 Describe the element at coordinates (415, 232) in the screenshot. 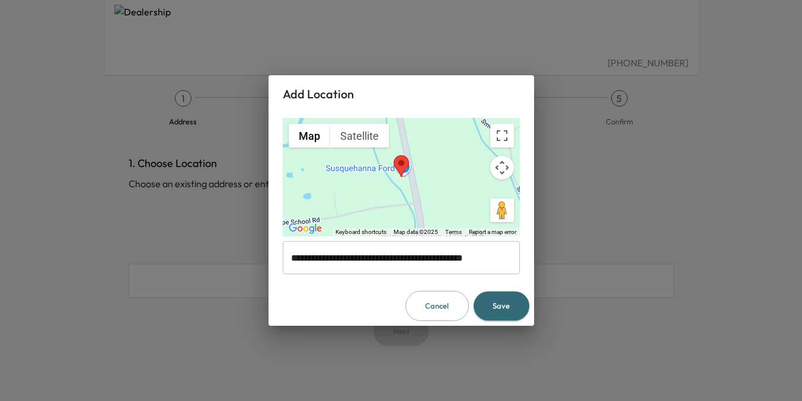

I see `span: Map data ©2025` at that location.